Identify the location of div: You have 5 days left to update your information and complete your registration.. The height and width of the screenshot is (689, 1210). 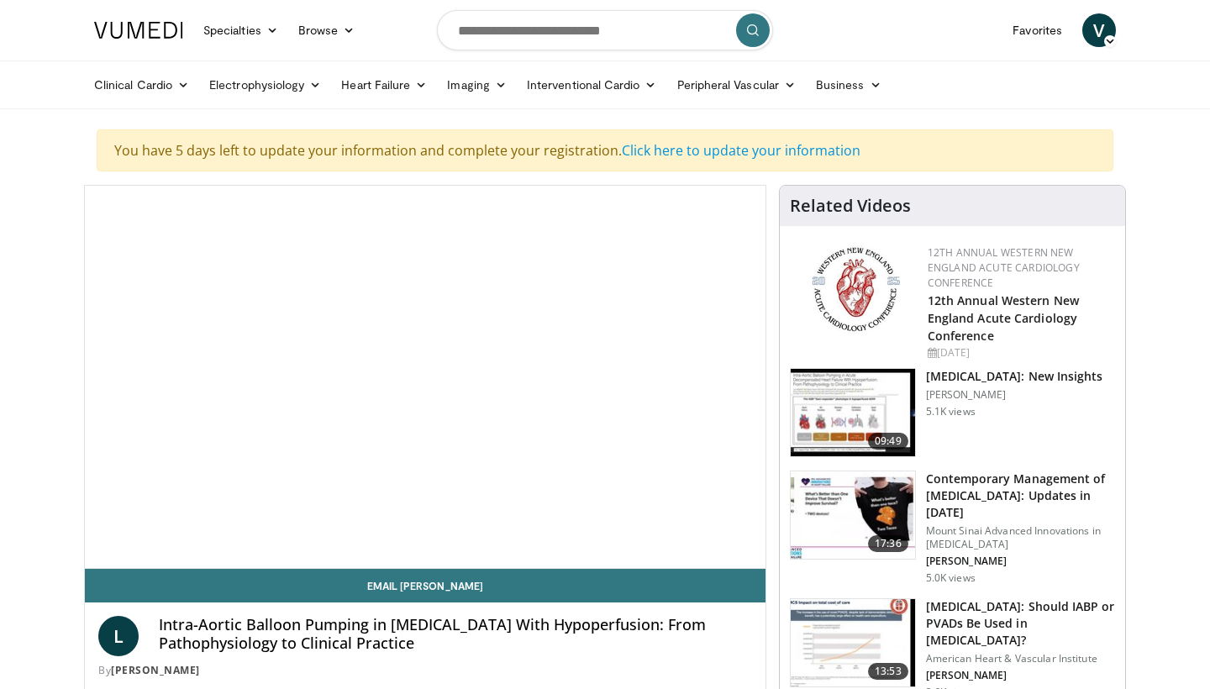
(605, 150).